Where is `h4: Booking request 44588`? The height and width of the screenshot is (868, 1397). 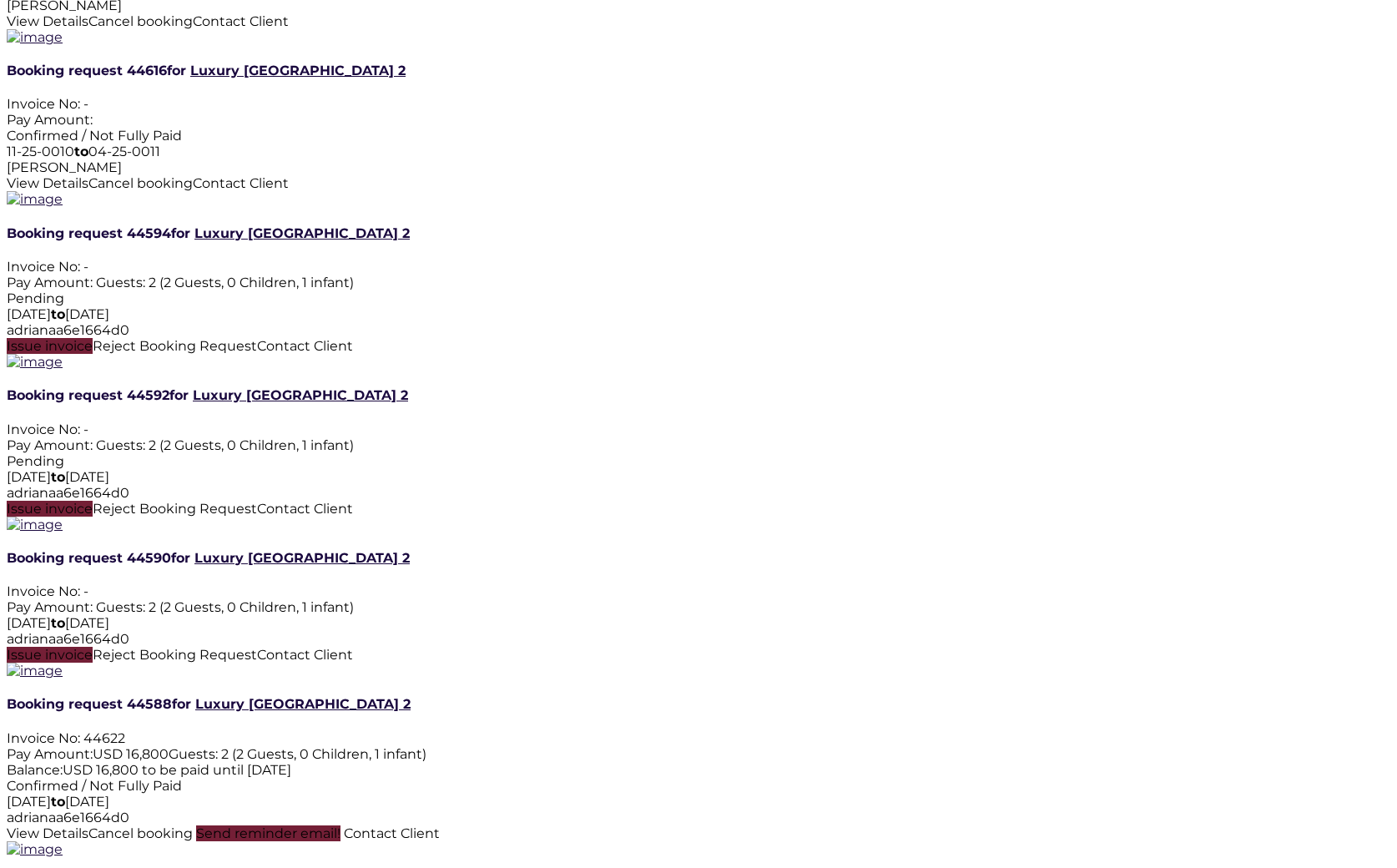 h4: Booking request 44588 is located at coordinates (698, 704).